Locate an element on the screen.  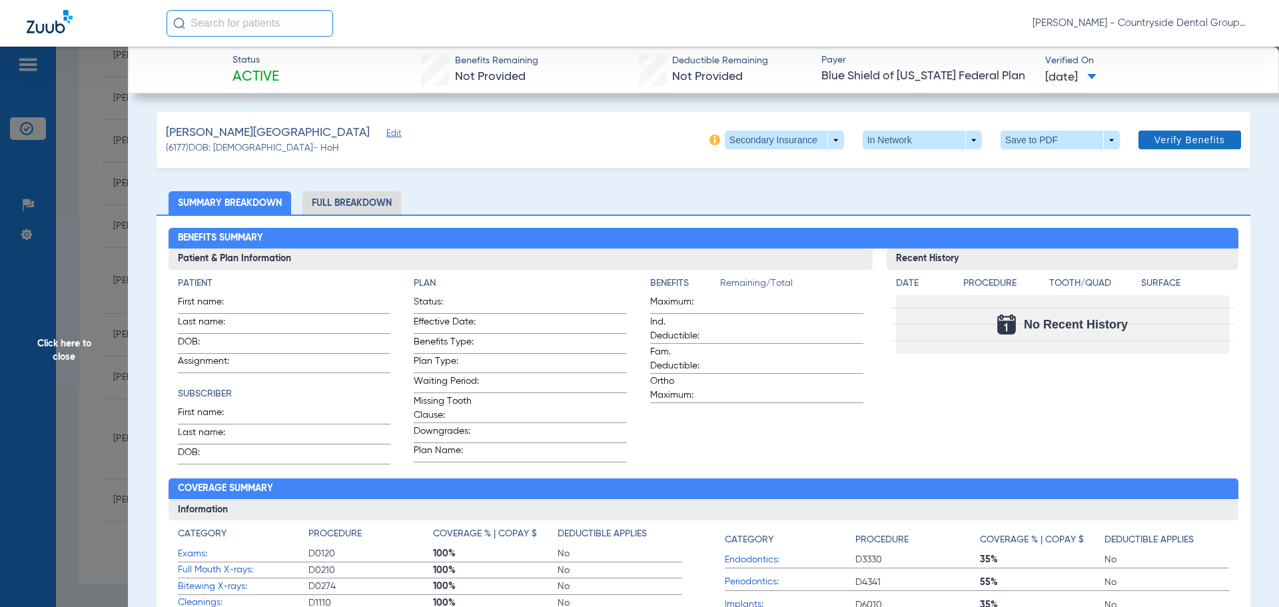
span: D0274 is located at coordinates (371, 586).